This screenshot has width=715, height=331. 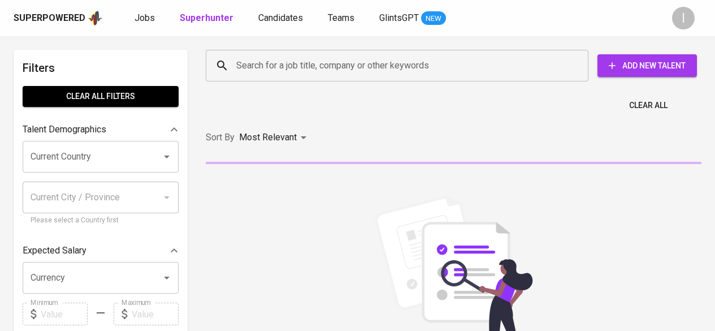 What do you see at coordinates (648, 105) in the screenshot?
I see `button: Clear All` at bounding box center [648, 105].